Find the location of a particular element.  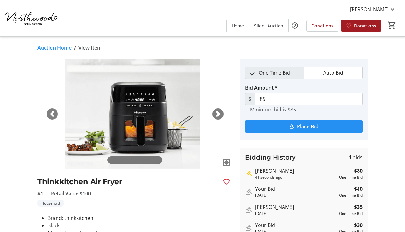

tr-hint: Minimum bid is $85 is located at coordinates (273, 110).